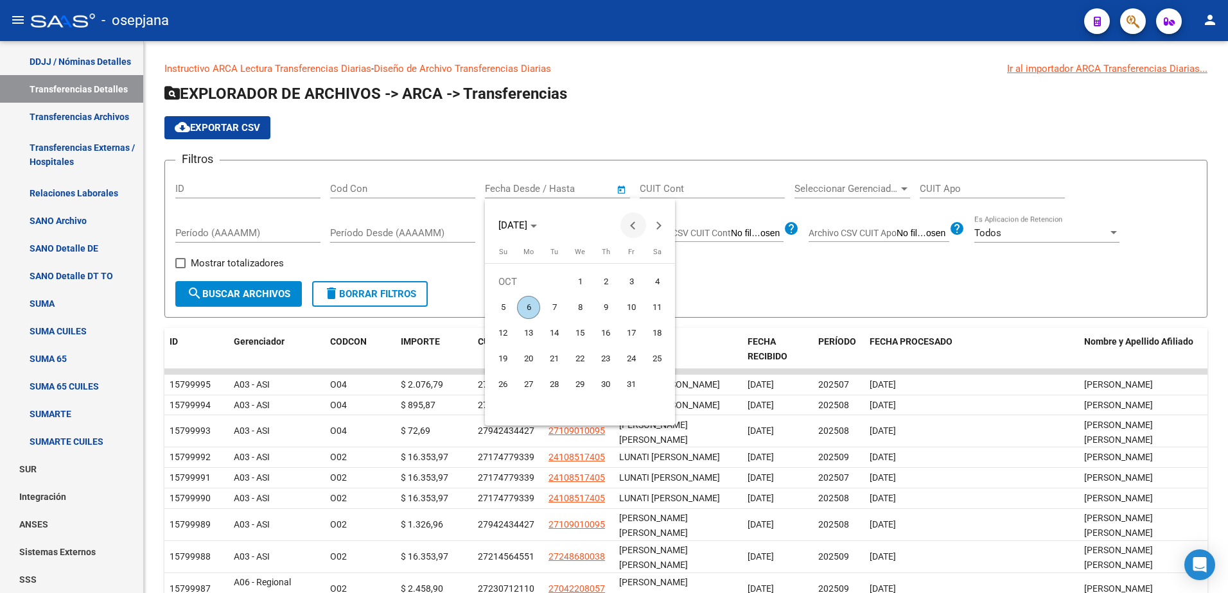  I want to click on span: 13, so click(528, 333).